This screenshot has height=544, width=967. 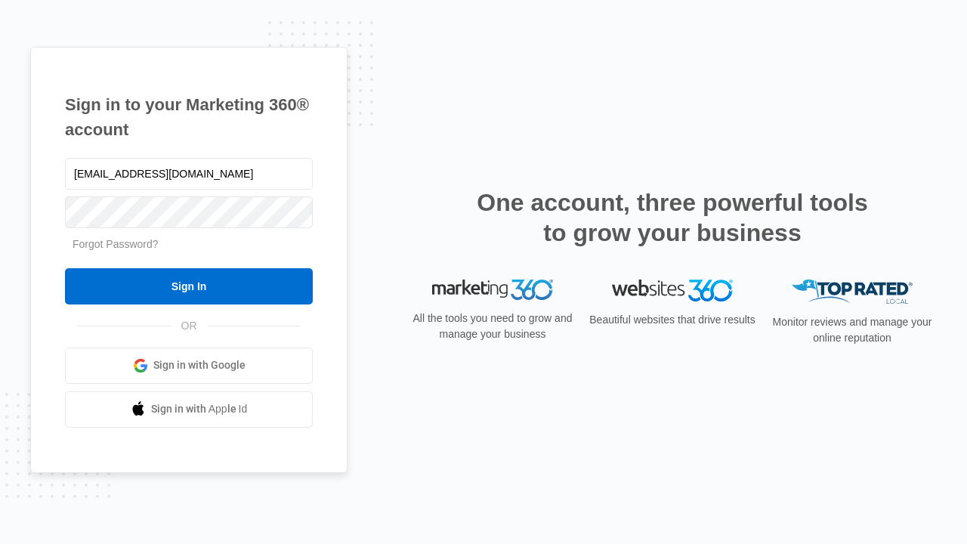 I want to click on p: Monitor reviews and manage your online reputation, so click(x=853, y=330).